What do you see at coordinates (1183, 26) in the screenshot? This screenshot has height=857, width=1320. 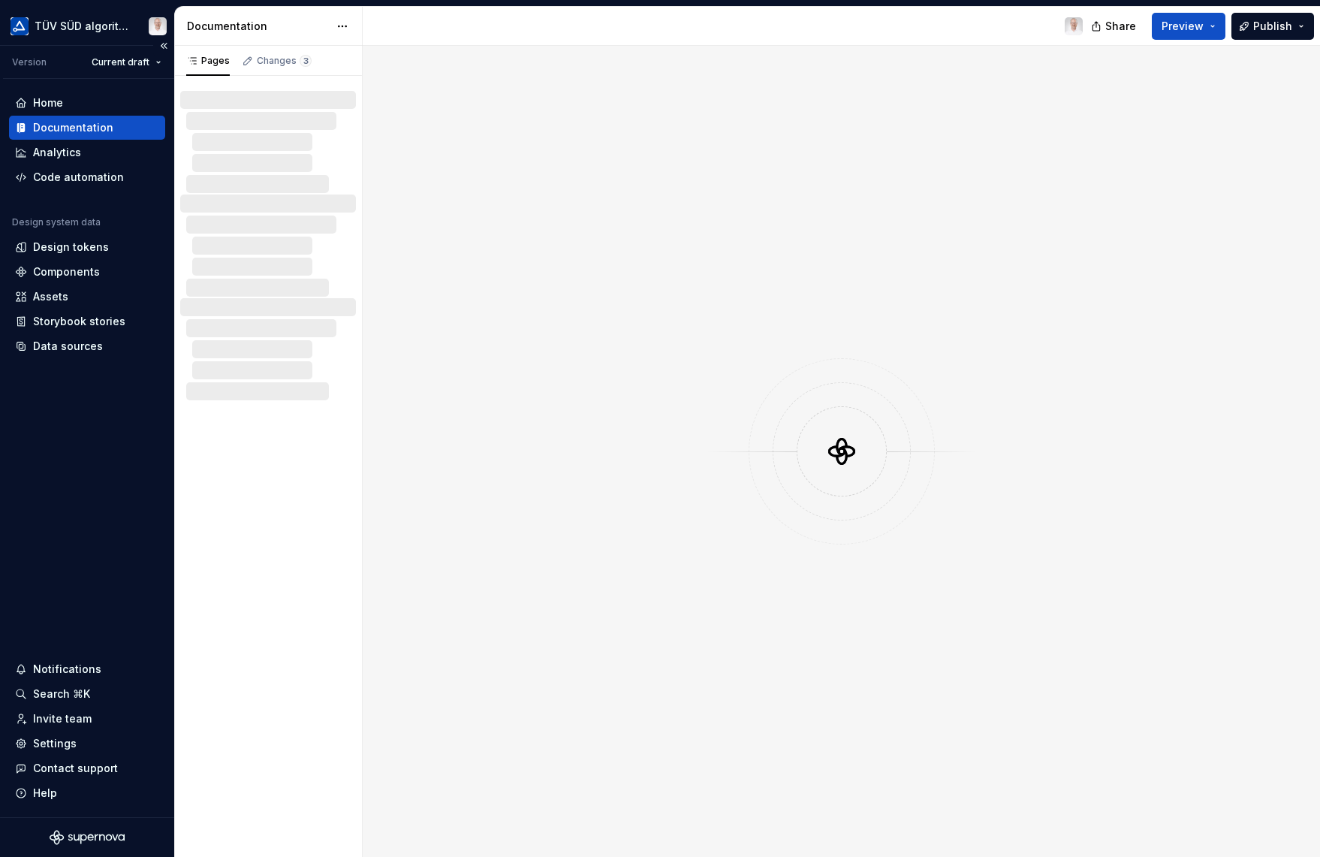 I see `span: Preview` at bounding box center [1183, 26].